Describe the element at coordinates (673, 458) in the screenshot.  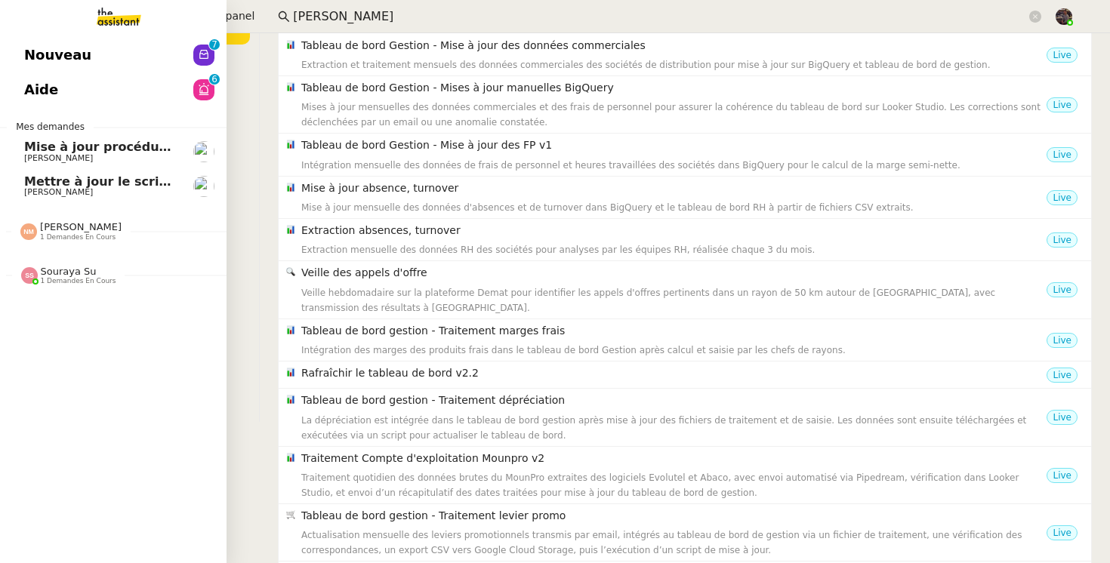
I see `h4: Traitement Compte d'exploitation Mounpro v2` at that location.